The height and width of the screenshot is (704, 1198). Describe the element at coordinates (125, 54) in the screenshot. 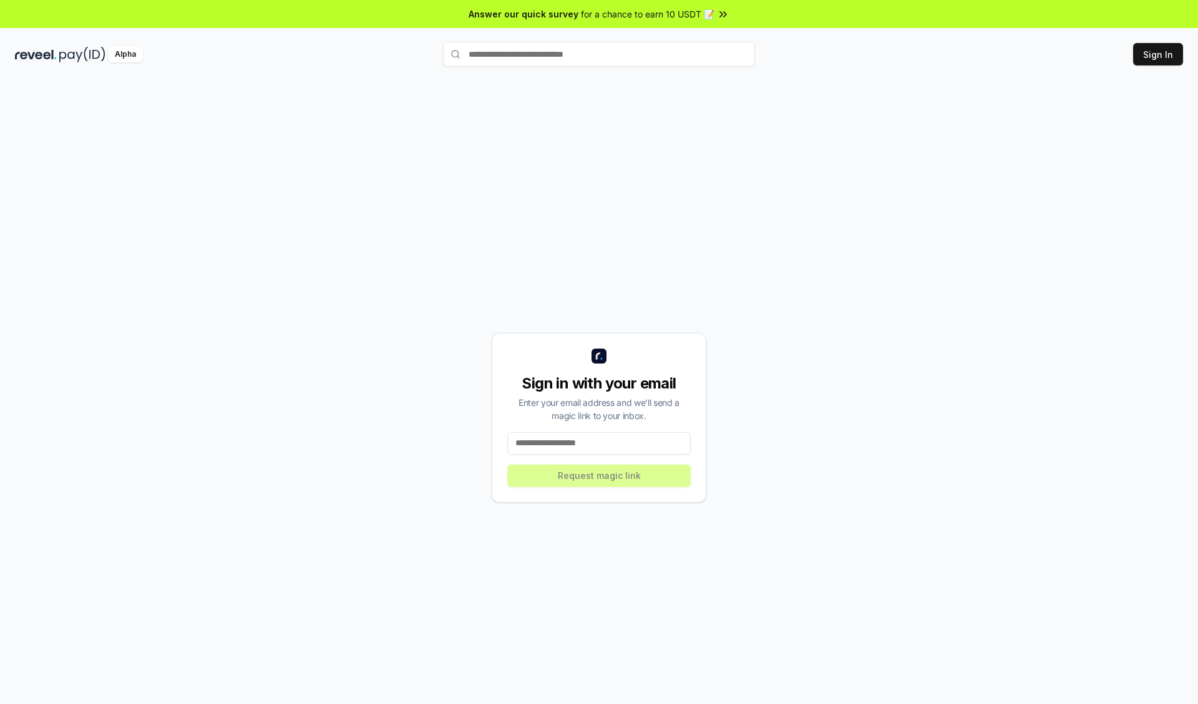

I see `div: Alpha` at that location.